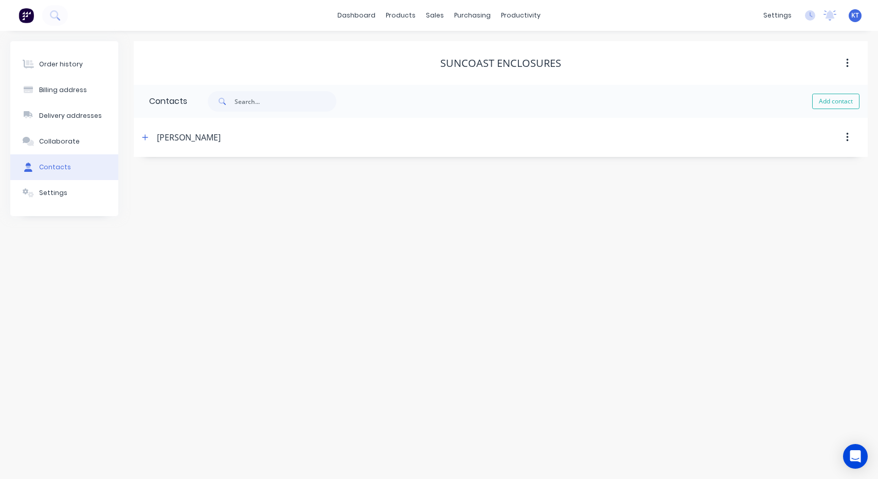 The height and width of the screenshot is (479, 878). Describe the element at coordinates (26, 15) in the screenshot. I see `img: Factory` at that location.